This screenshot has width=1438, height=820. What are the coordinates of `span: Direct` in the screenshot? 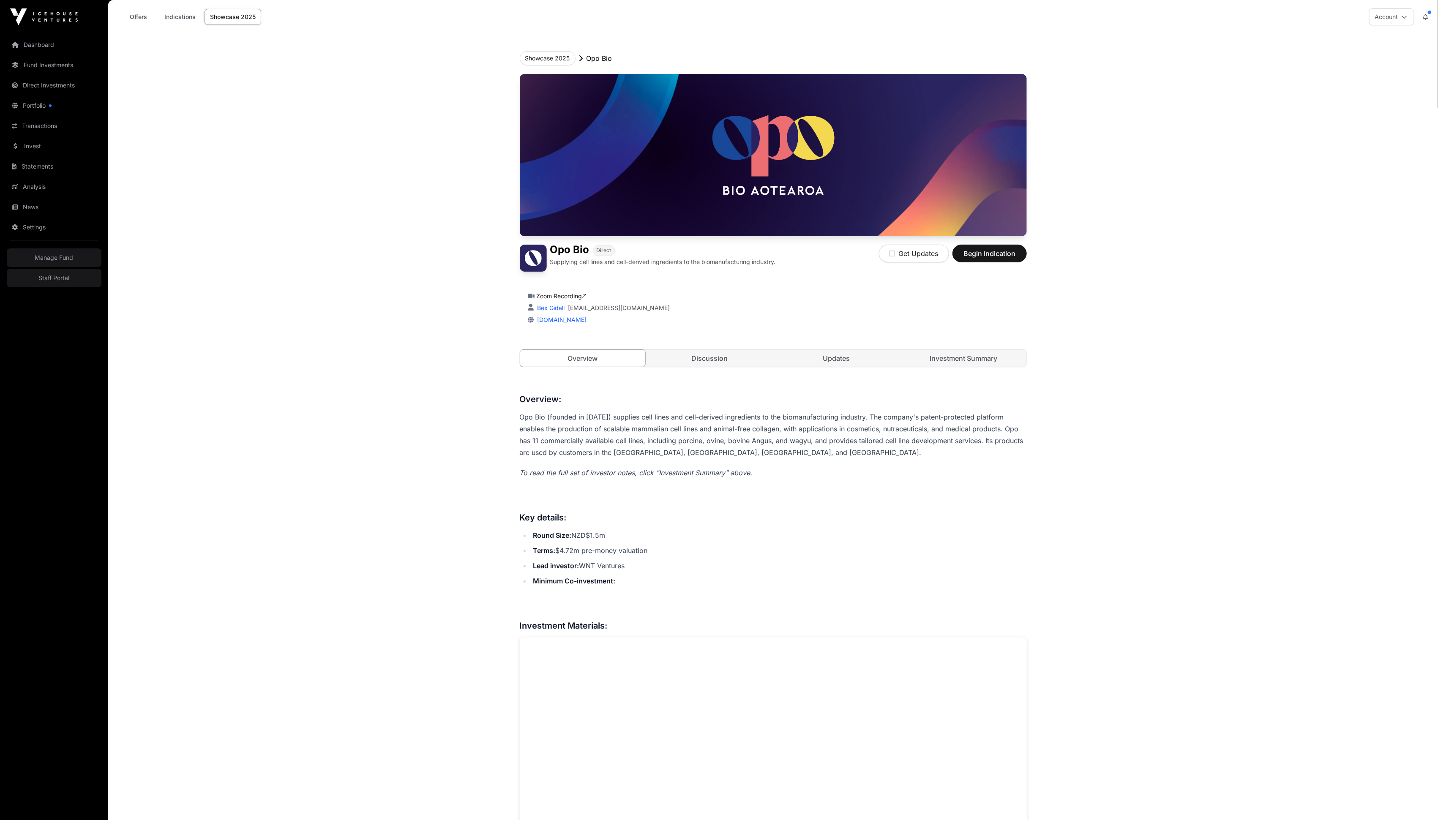 It's located at (604, 251).